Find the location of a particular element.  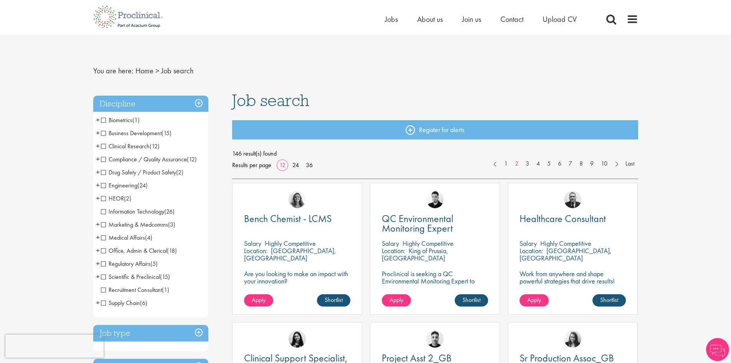

span: Marketing & Medcomms is located at coordinates (134, 224).